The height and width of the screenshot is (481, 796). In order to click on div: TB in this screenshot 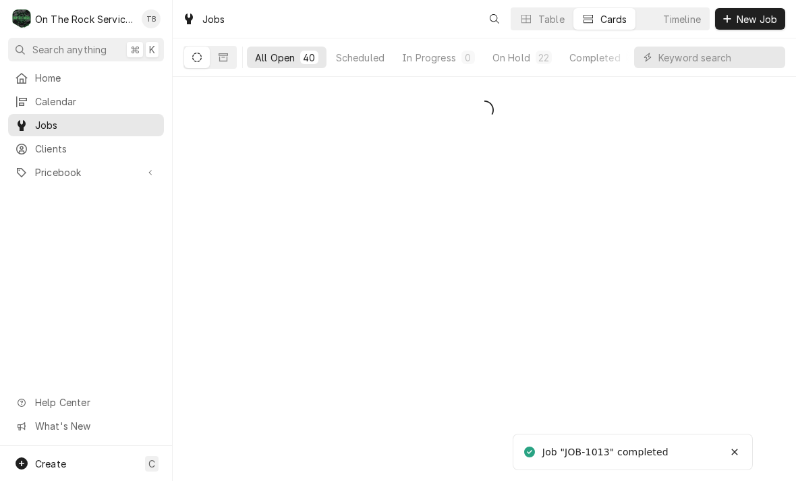, I will do `click(151, 19)`.